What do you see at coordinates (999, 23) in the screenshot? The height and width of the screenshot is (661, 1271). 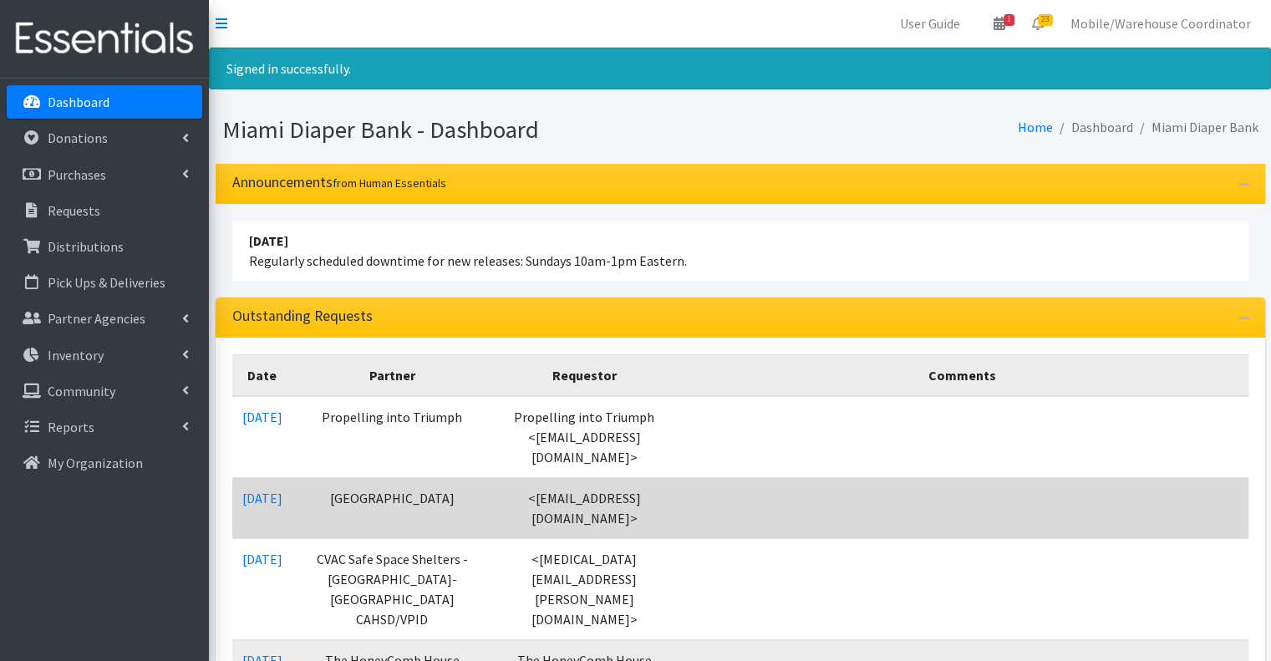 I see `a: 1` at bounding box center [999, 23].